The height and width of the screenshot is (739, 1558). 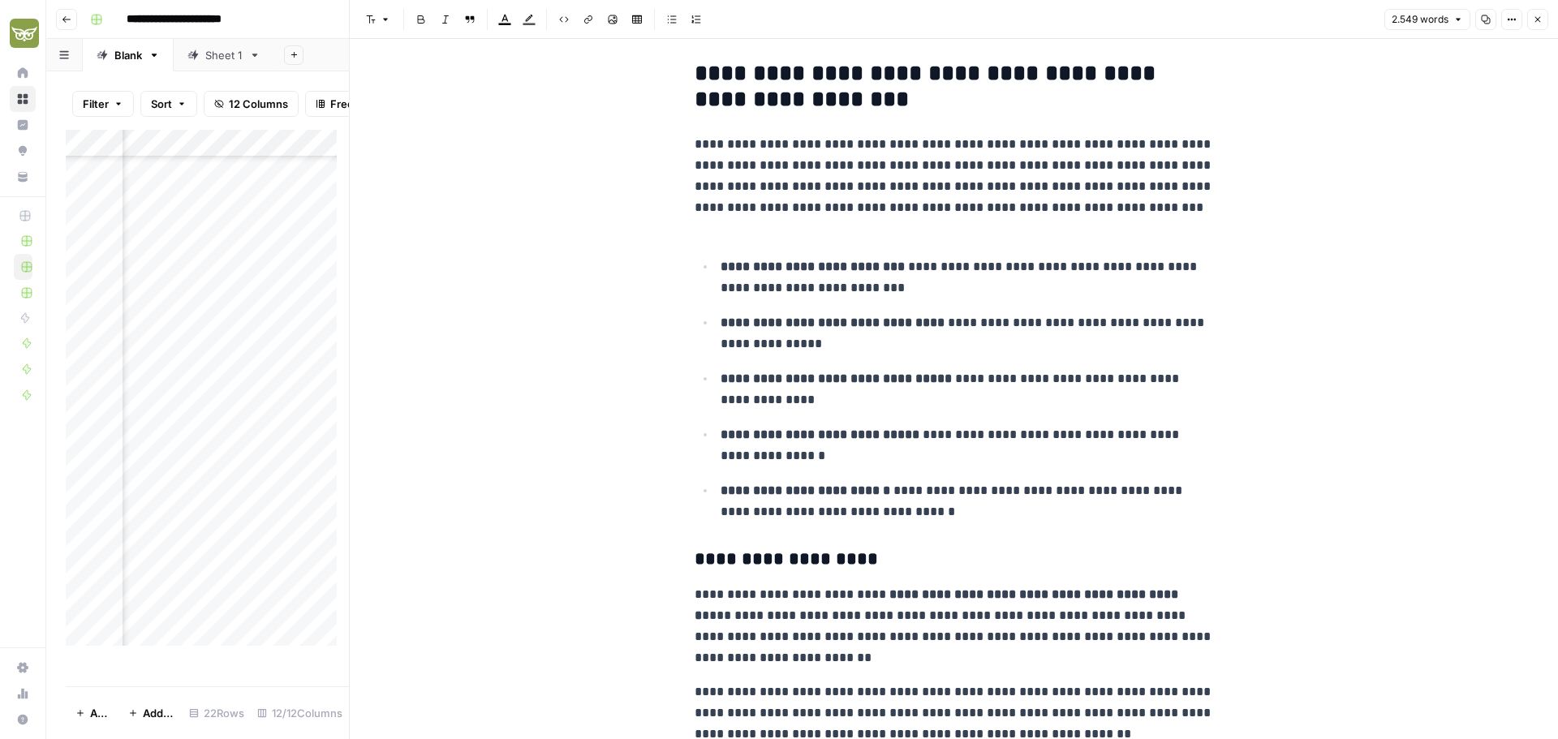 I want to click on a: Browse, so click(x=23, y=99).